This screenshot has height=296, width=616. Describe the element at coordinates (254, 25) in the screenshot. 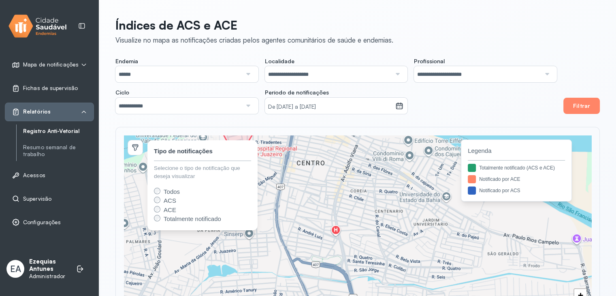

I see `p: Índices de ACS e ACE` at that location.